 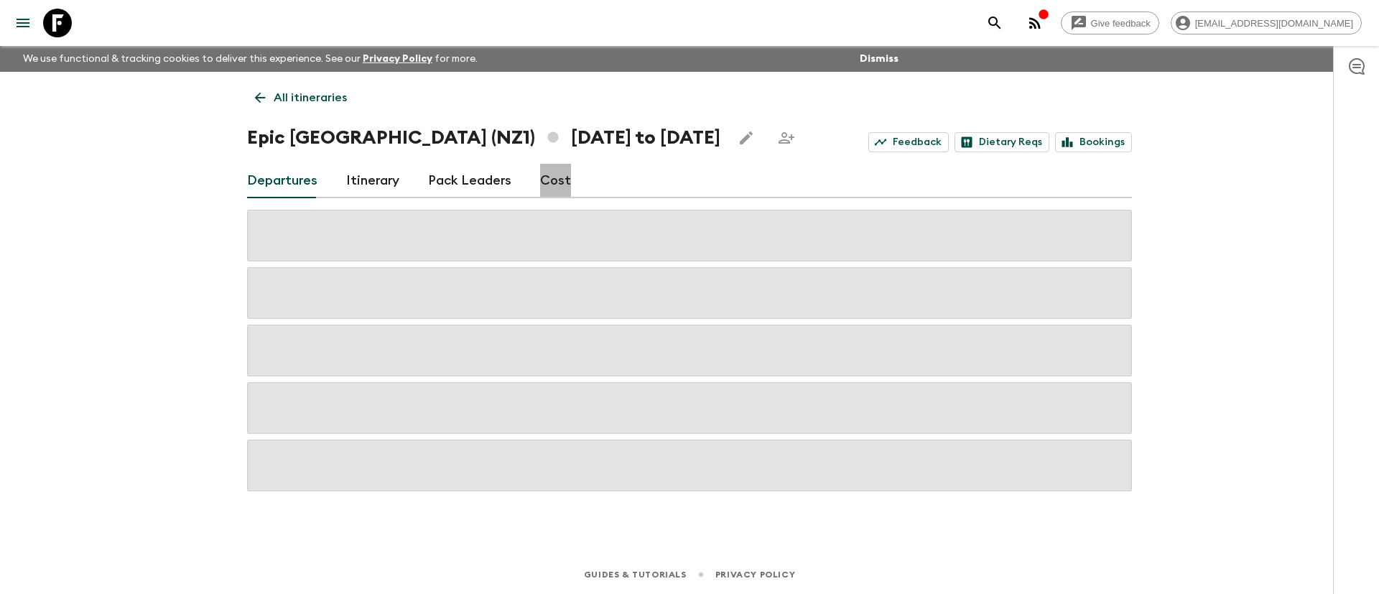 What do you see at coordinates (23, 23) in the screenshot?
I see `button: menu` at bounding box center [23, 23].